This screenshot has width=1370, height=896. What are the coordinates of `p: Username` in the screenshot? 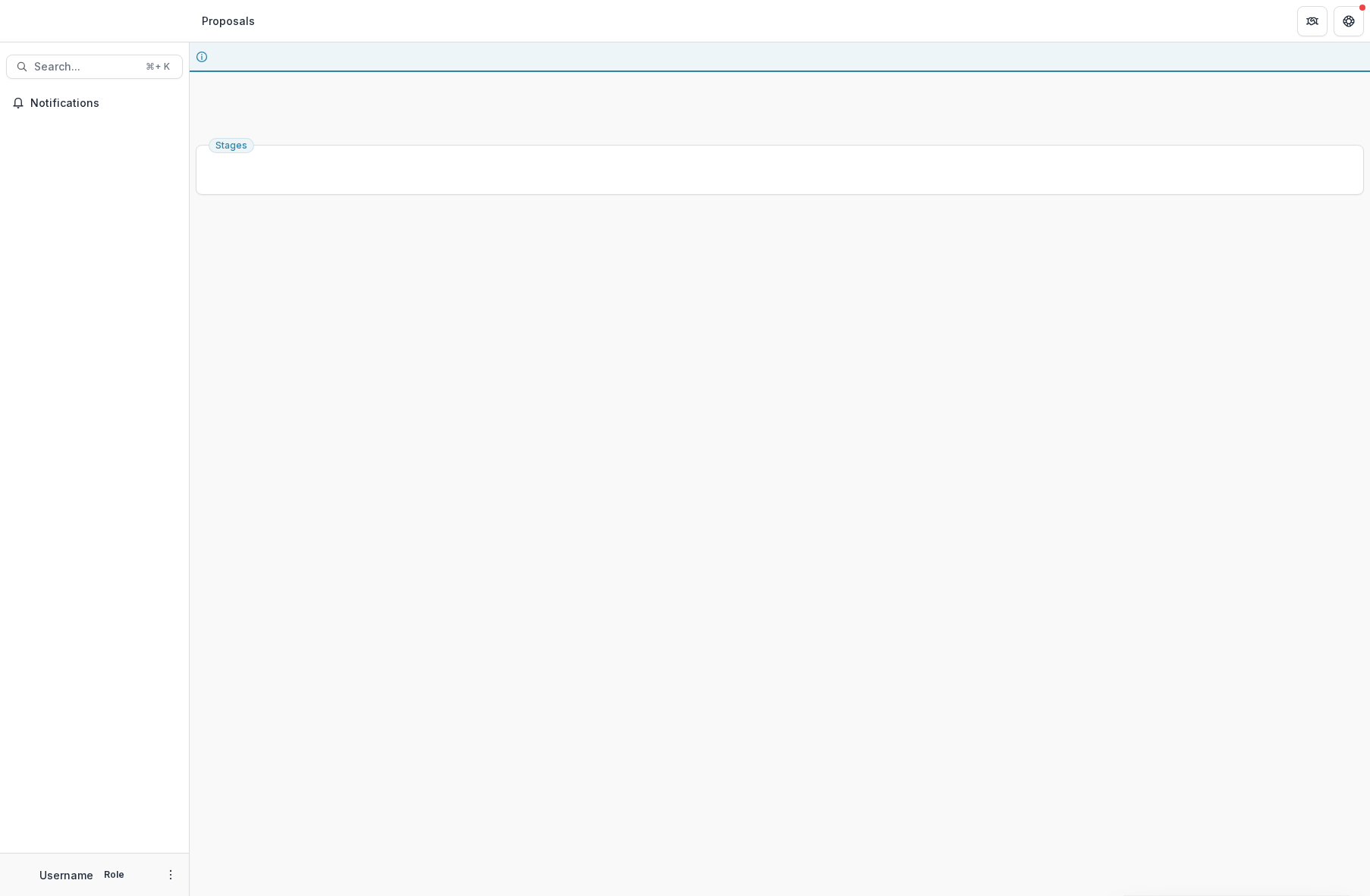 It's located at (66, 875).